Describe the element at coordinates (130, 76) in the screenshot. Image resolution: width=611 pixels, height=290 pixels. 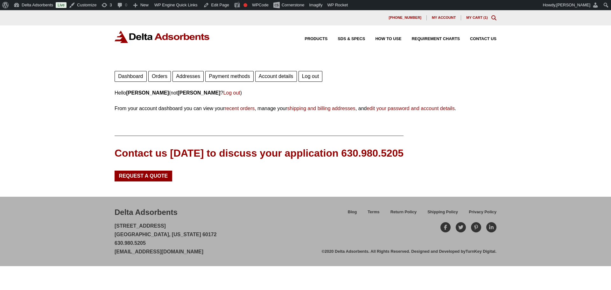
I see `a: Dashboard` at that location.